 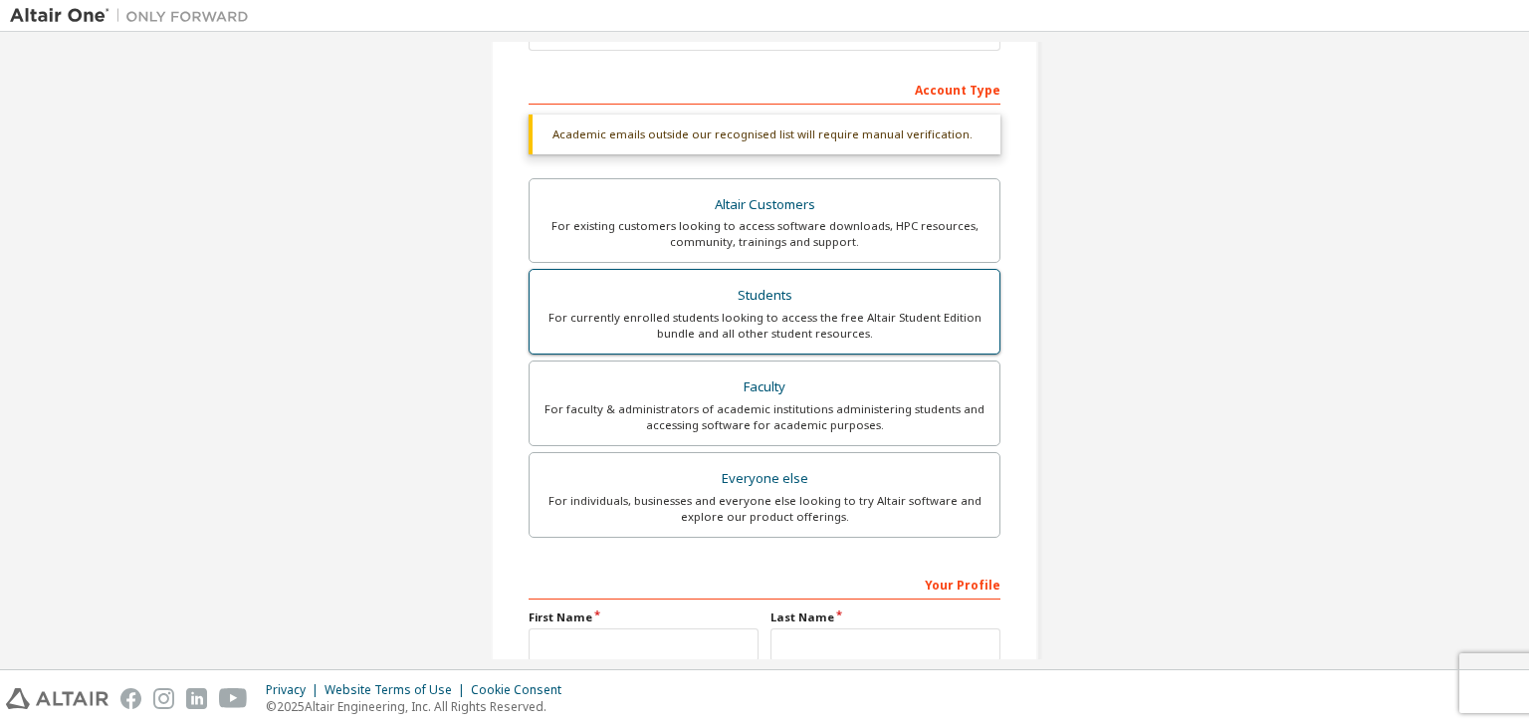 What do you see at coordinates (885, 617) in the screenshot?
I see `label: Last Name` at bounding box center [885, 617].